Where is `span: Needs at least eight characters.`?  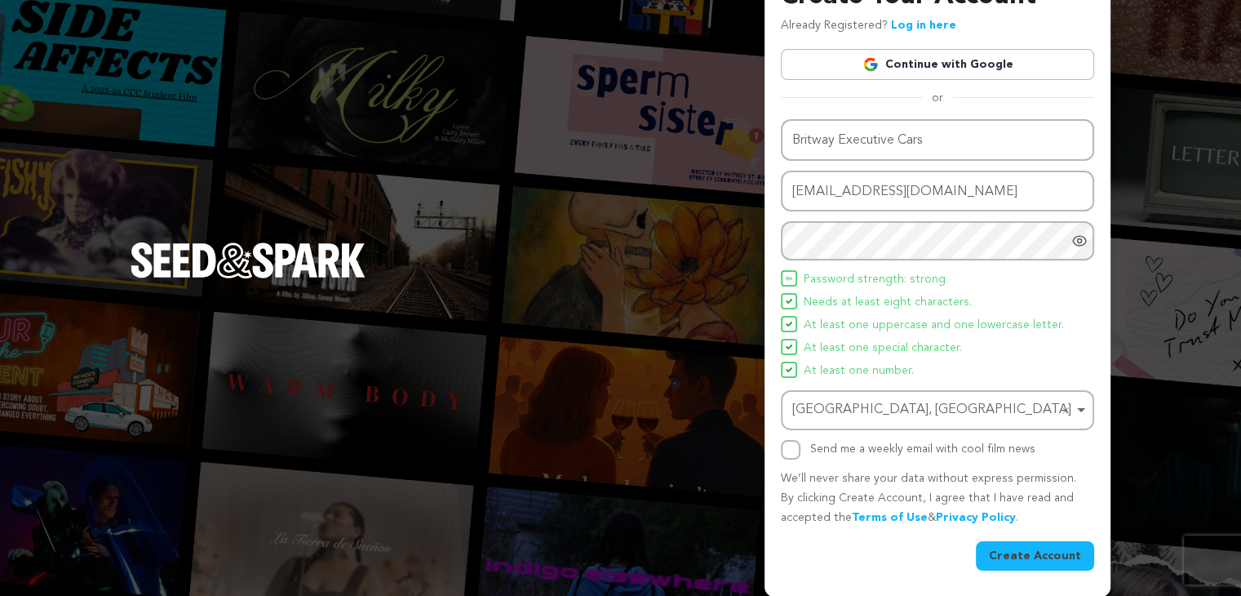 span: Needs at least eight characters. is located at coordinates (888, 303).